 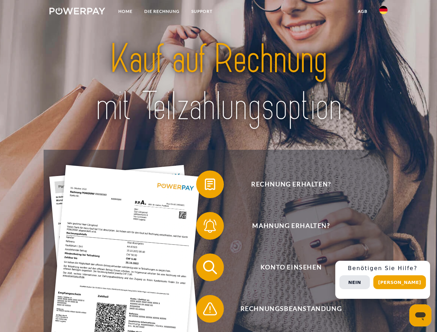 What do you see at coordinates (210, 226) in the screenshot?
I see `img: qb_bell.svg` at bounding box center [210, 226].